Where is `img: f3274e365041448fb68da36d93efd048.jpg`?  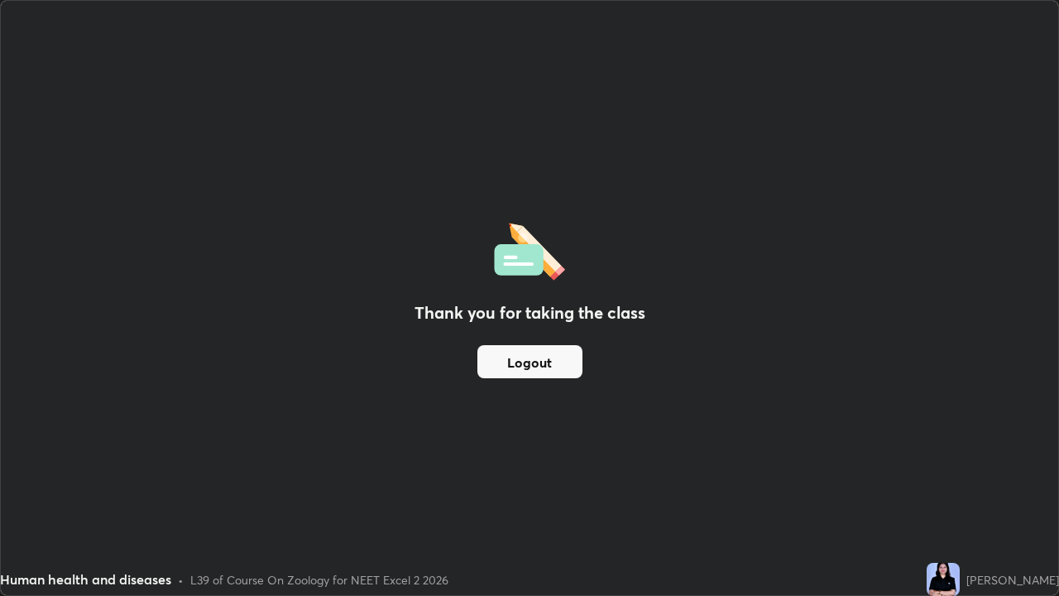 img: f3274e365041448fb68da36d93efd048.jpg is located at coordinates (943, 579).